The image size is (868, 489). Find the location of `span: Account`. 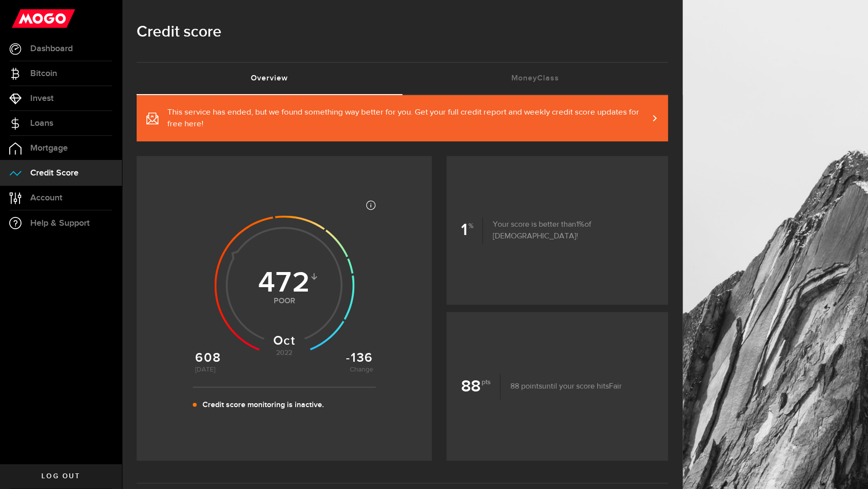

span: Account is located at coordinates (46, 198).